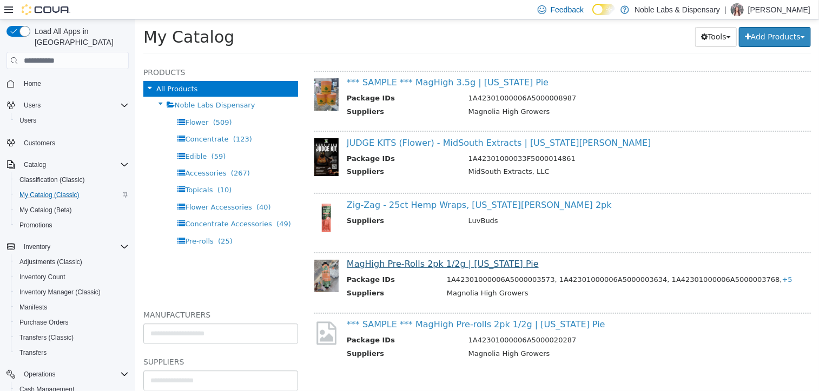 The image size is (819, 391). What do you see at coordinates (33, 308) in the screenshot?
I see `span: Manifests` at bounding box center [33, 308].